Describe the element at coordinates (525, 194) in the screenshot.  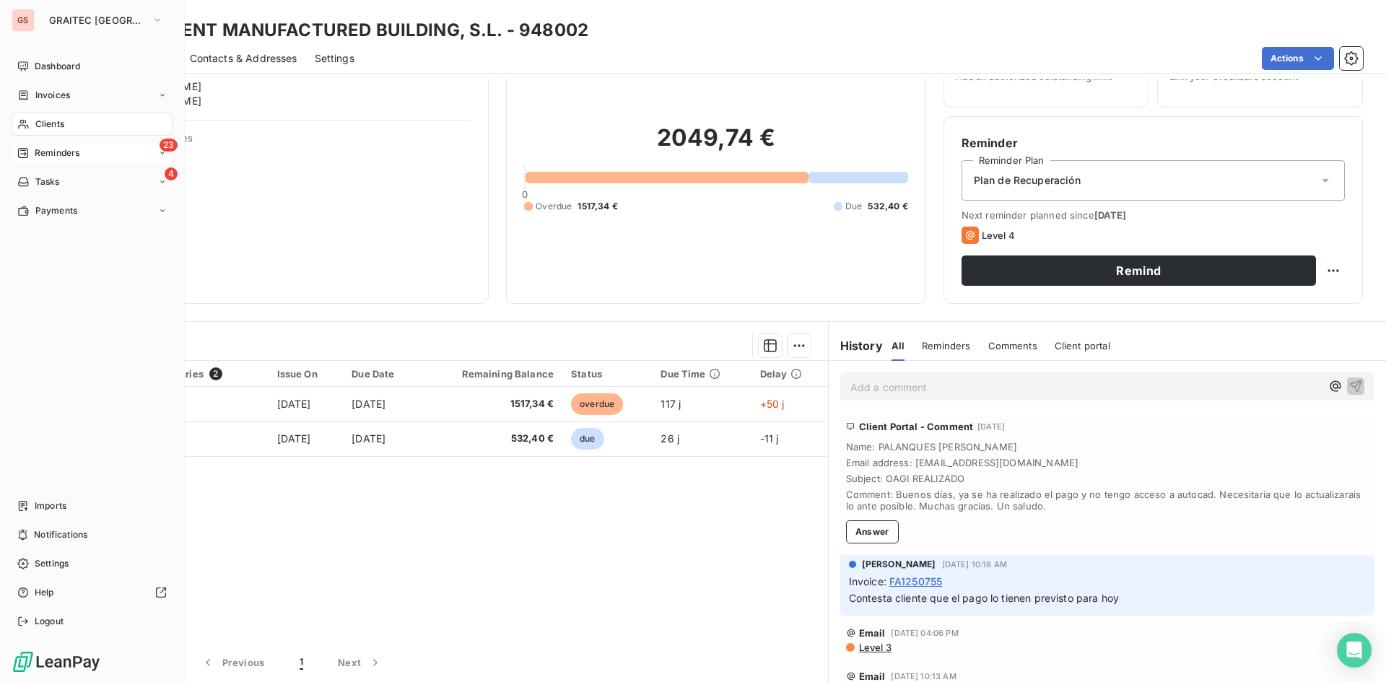
I see `span: 0` at that location.